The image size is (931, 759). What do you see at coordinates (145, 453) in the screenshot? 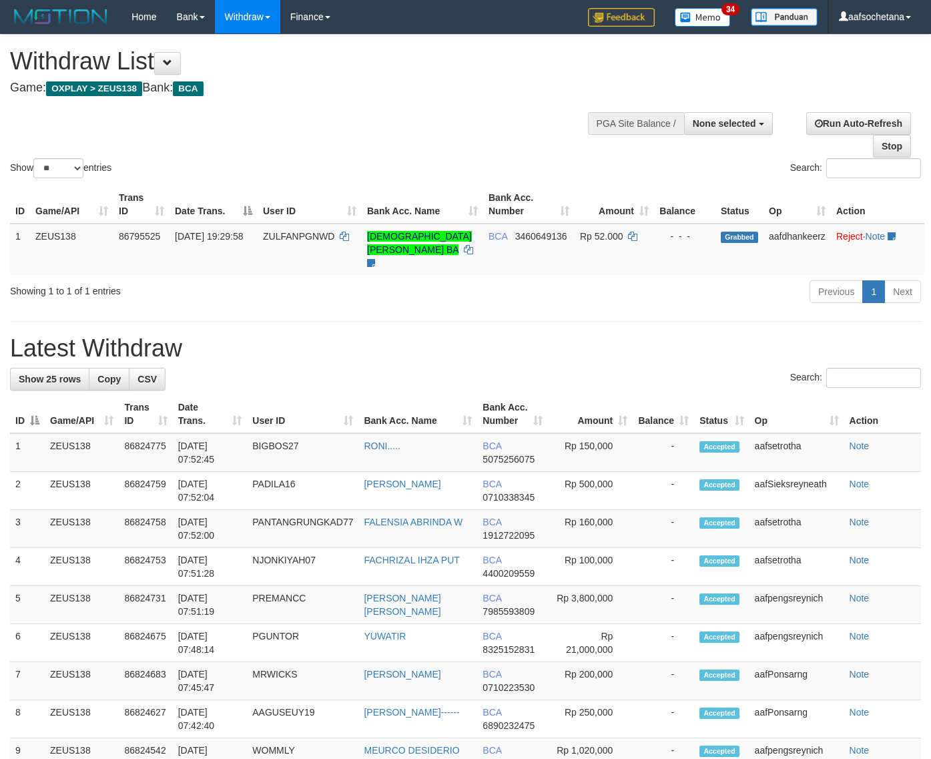
I see `td: 86824775` at bounding box center [145, 453].